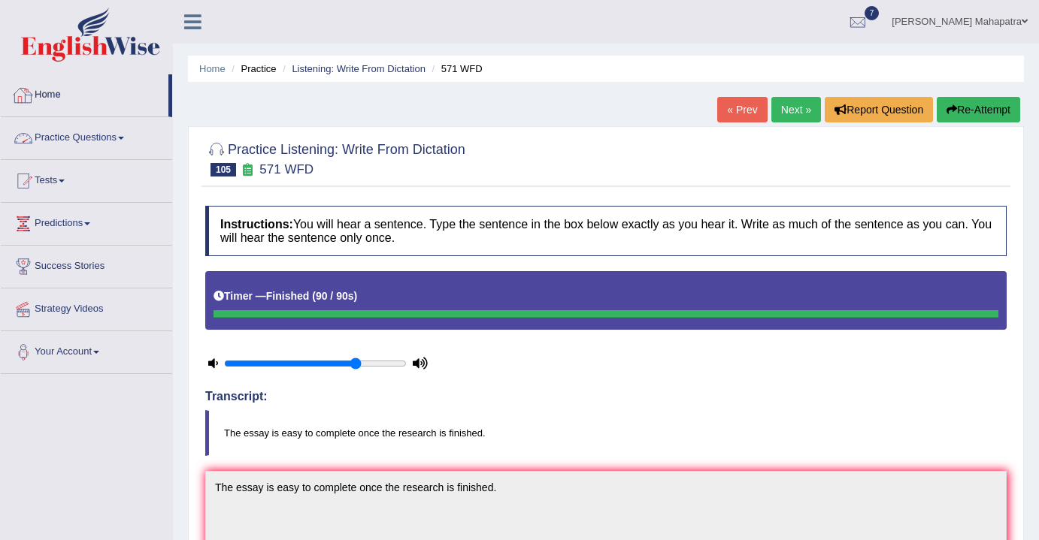 Image resolution: width=1039 pixels, height=540 pixels. Describe the element at coordinates (335, 158) in the screenshot. I see `h2: Practice Listening: Write From Dictation` at that location.